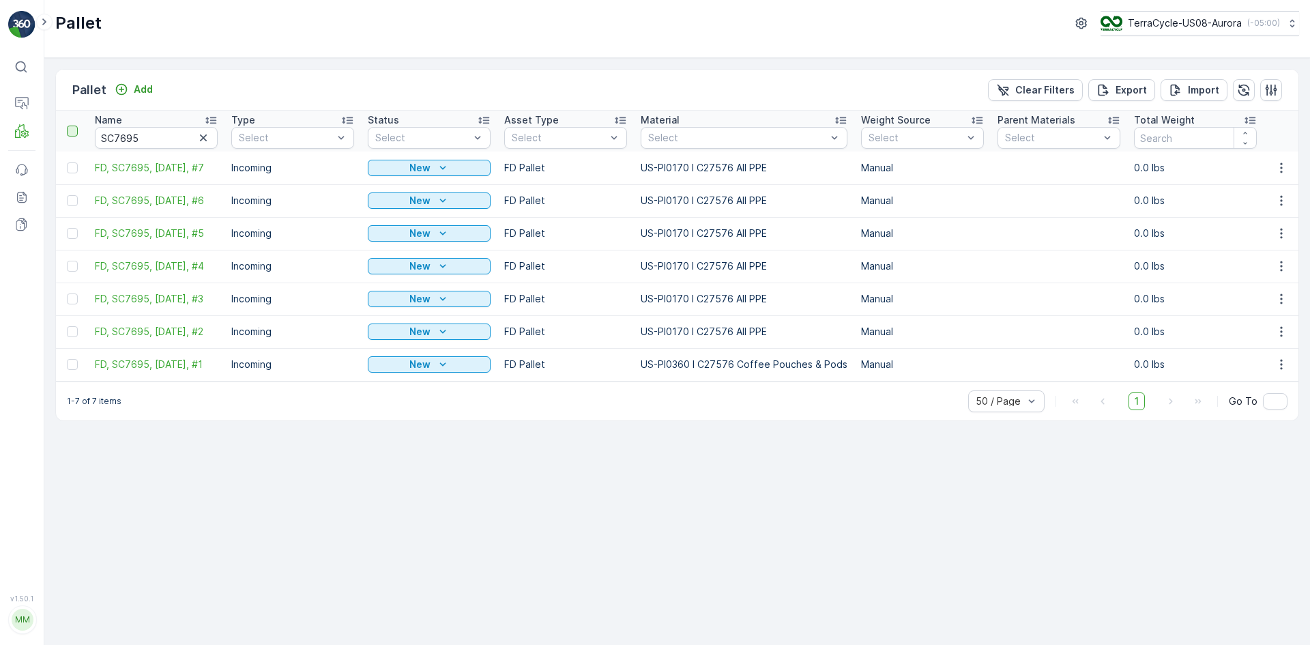 The height and width of the screenshot is (645, 1310). What do you see at coordinates (46, 252) in the screenshot?
I see `span: Total Weight :` at bounding box center [46, 252].